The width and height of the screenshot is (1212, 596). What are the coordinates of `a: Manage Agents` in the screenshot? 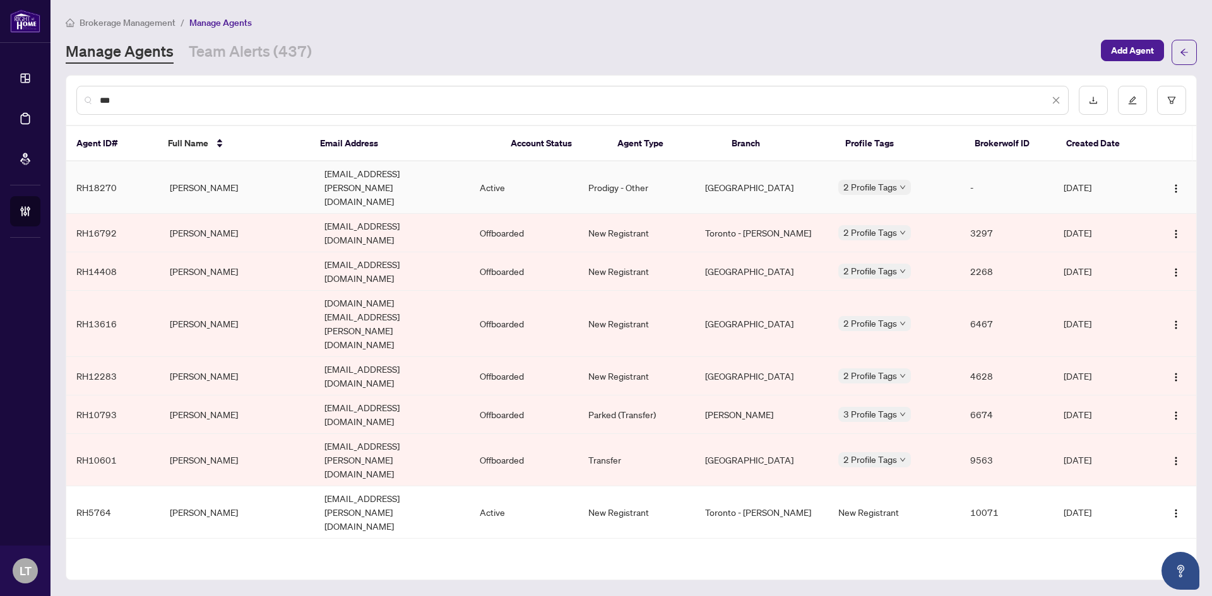 It's located at (119, 52).